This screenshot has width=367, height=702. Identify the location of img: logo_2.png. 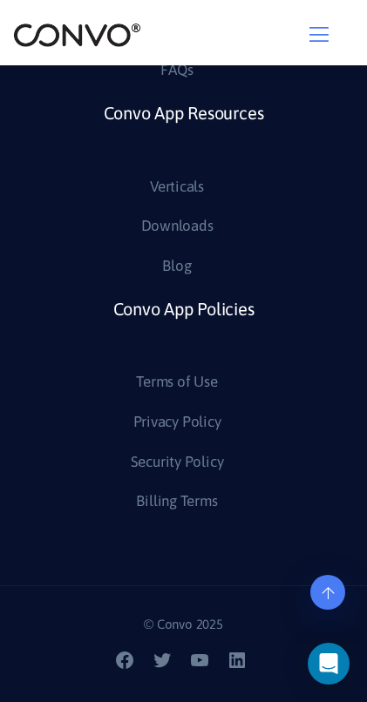
(77, 35).